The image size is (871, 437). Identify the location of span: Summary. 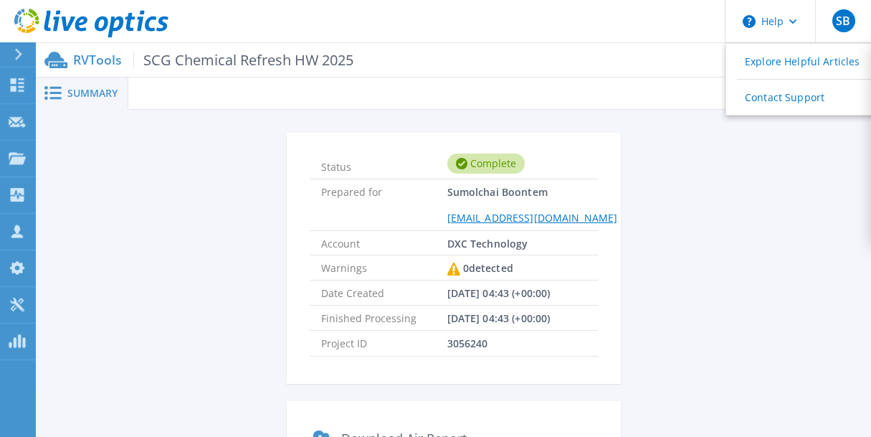
(93, 93).